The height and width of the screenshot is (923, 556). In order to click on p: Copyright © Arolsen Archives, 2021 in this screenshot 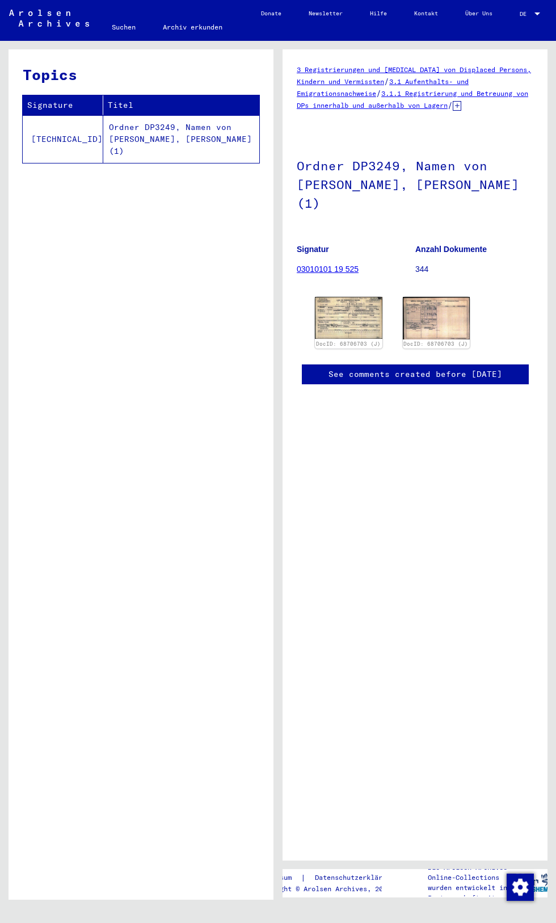, I will do `click(332, 889)`.